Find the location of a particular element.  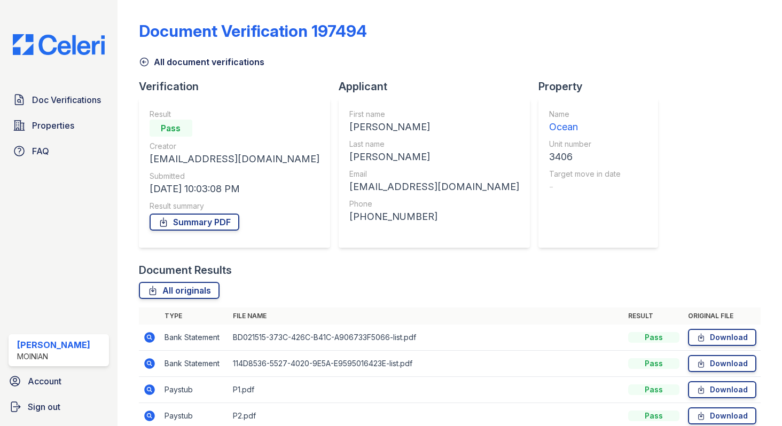

a: Account is located at coordinates (59, 381).